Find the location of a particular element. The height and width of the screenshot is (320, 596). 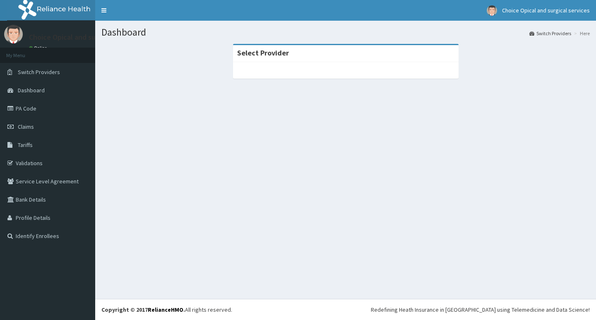

span: Choice Opical and surgical services is located at coordinates (546, 10).